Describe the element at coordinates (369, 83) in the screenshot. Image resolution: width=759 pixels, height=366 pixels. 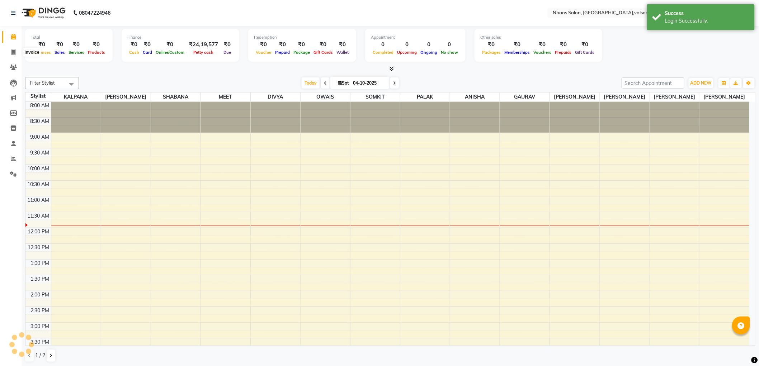
I see `input: 2025-10-04` at that location.